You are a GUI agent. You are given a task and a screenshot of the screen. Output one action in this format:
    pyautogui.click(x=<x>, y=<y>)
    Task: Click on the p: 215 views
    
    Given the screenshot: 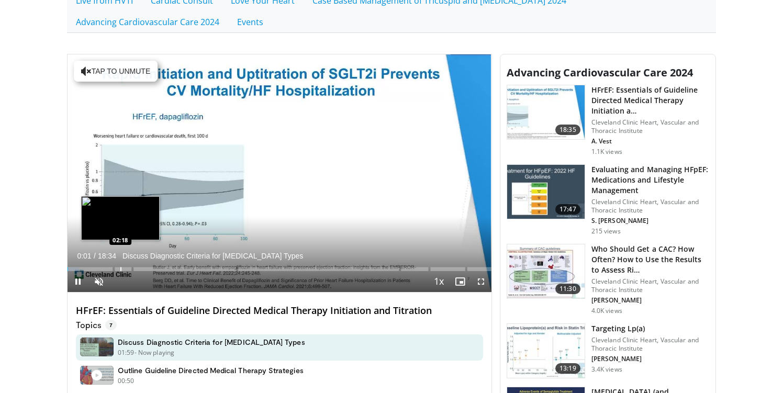 What is the action you would take?
    pyautogui.click(x=606, y=231)
    